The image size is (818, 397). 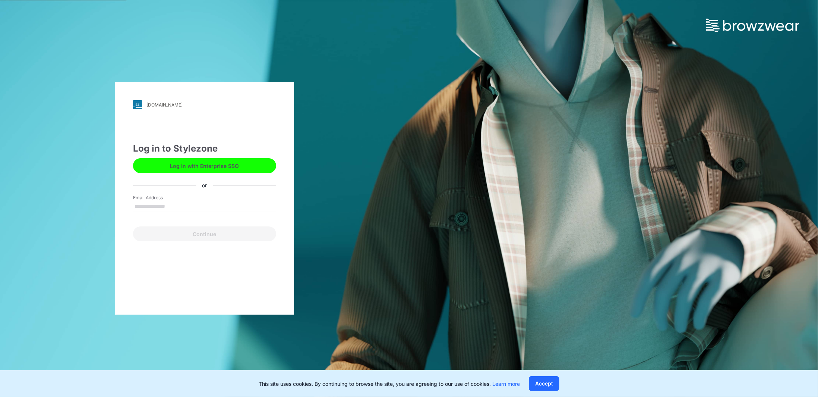 I want to click on button: Log in with Enterprise SSO, so click(x=205, y=166).